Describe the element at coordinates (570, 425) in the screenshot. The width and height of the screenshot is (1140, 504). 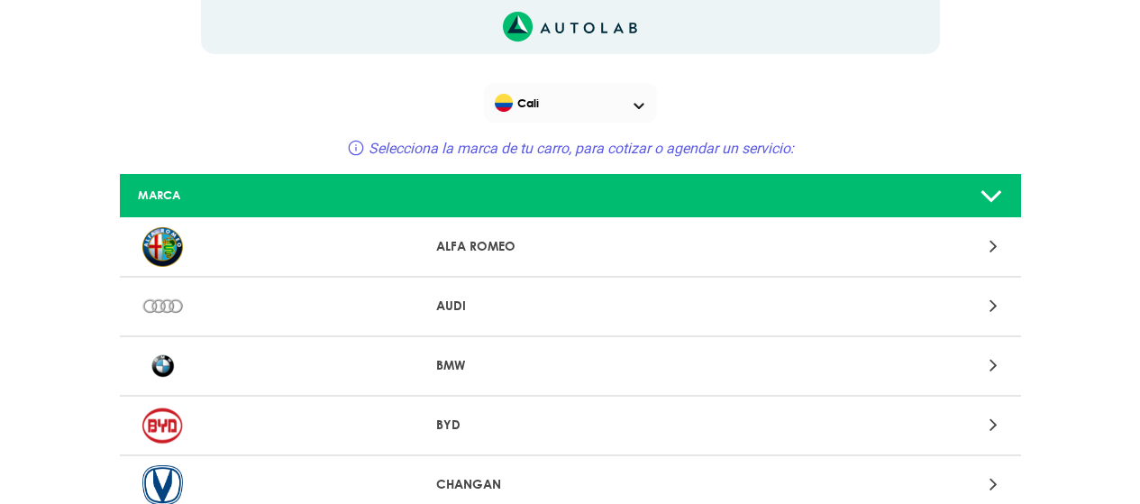
I see `p: BYD` at that location.